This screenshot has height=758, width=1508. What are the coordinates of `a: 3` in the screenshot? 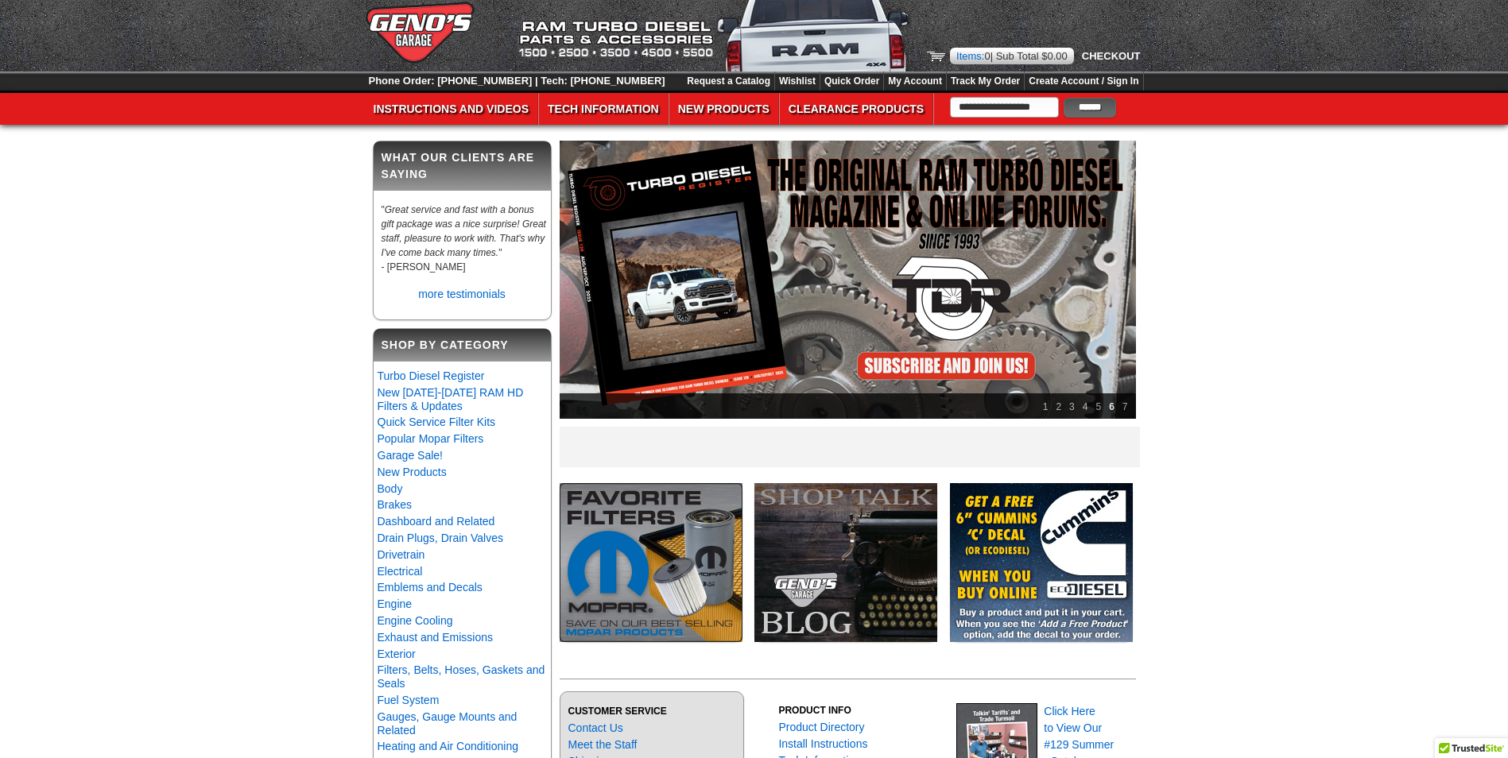 It's located at (1072, 407).